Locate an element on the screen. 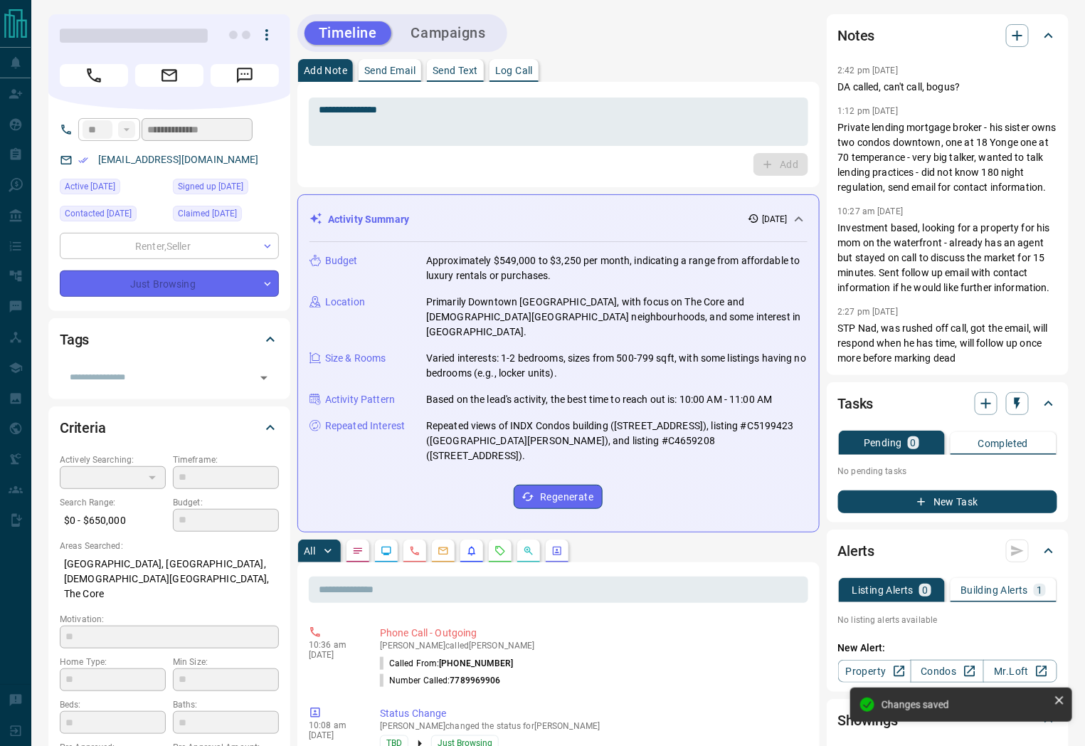 Image resolution: width=1085 pixels, height=746 pixels. p: Send Email is located at coordinates (390, 70).